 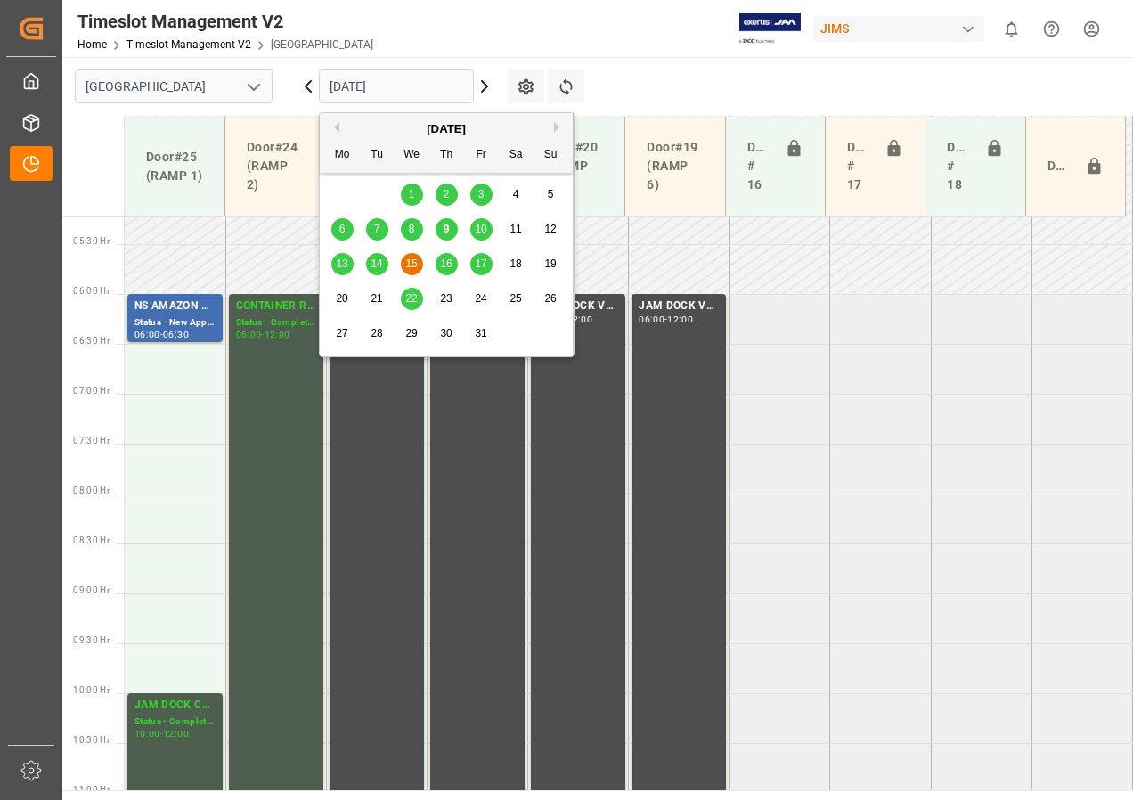 What do you see at coordinates (574, 166) in the screenshot?
I see `div: Door#20 (RAMP 5)` at bounding box center [574, 166].